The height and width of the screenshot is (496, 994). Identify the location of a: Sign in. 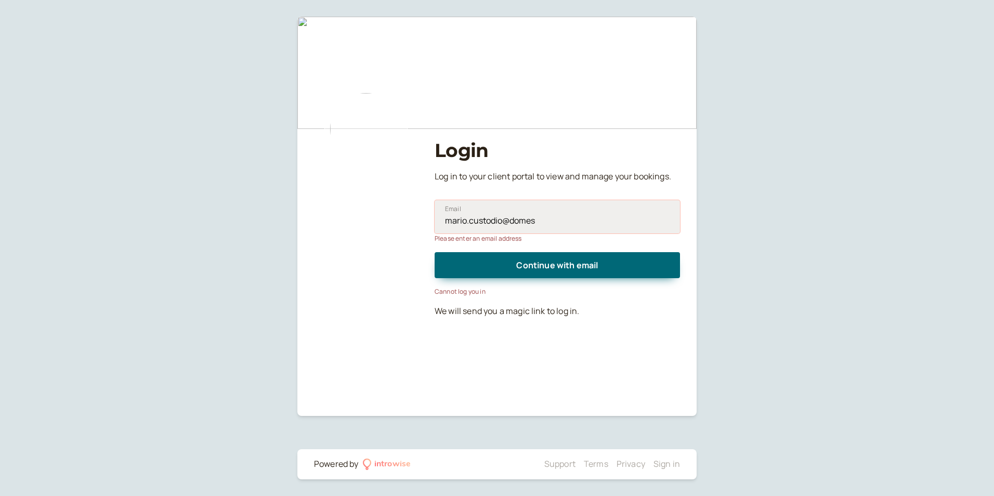
(666, 464).